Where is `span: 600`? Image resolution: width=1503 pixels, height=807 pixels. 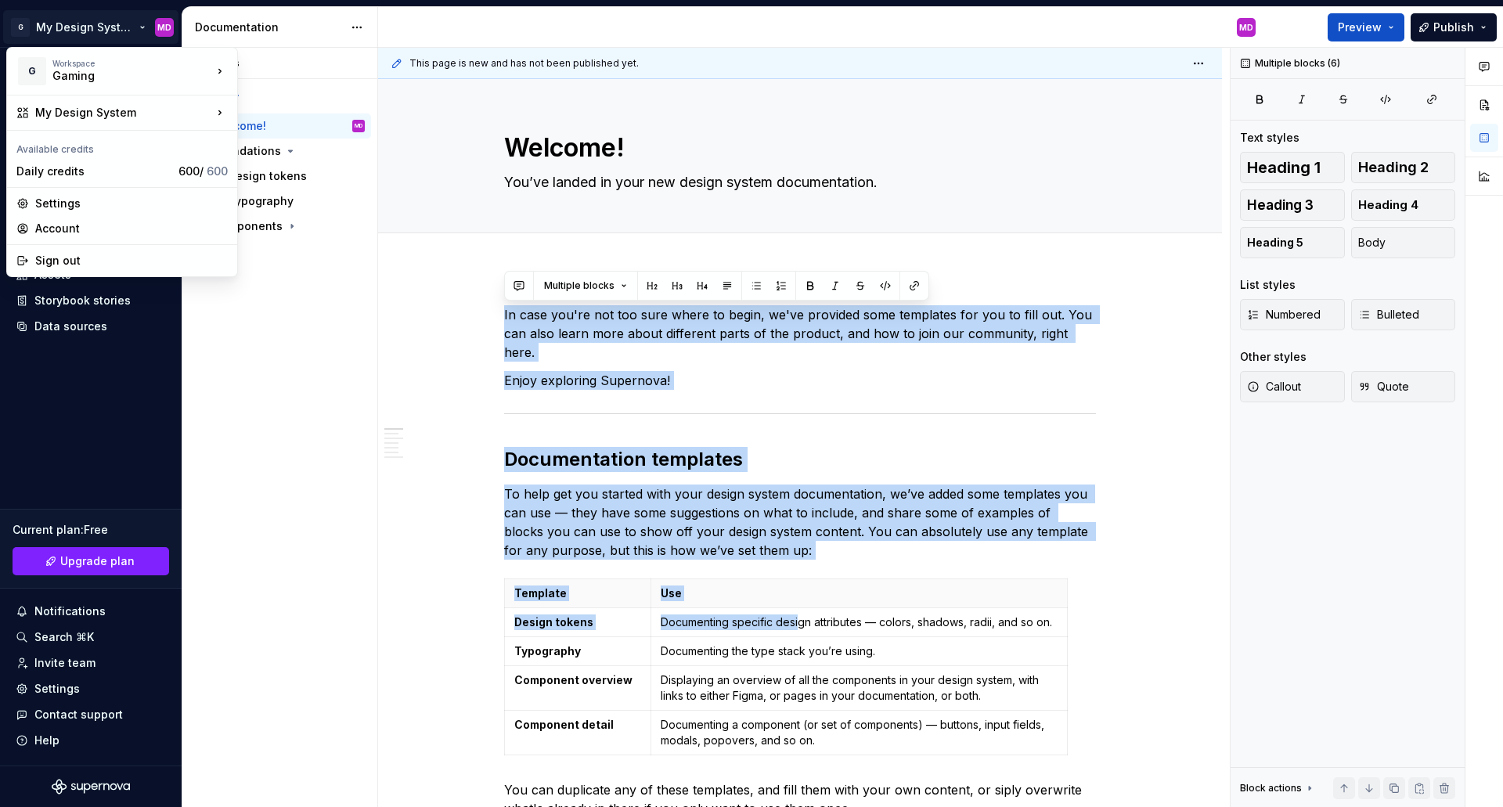
span: 600 is located at coordinates (217, 171).